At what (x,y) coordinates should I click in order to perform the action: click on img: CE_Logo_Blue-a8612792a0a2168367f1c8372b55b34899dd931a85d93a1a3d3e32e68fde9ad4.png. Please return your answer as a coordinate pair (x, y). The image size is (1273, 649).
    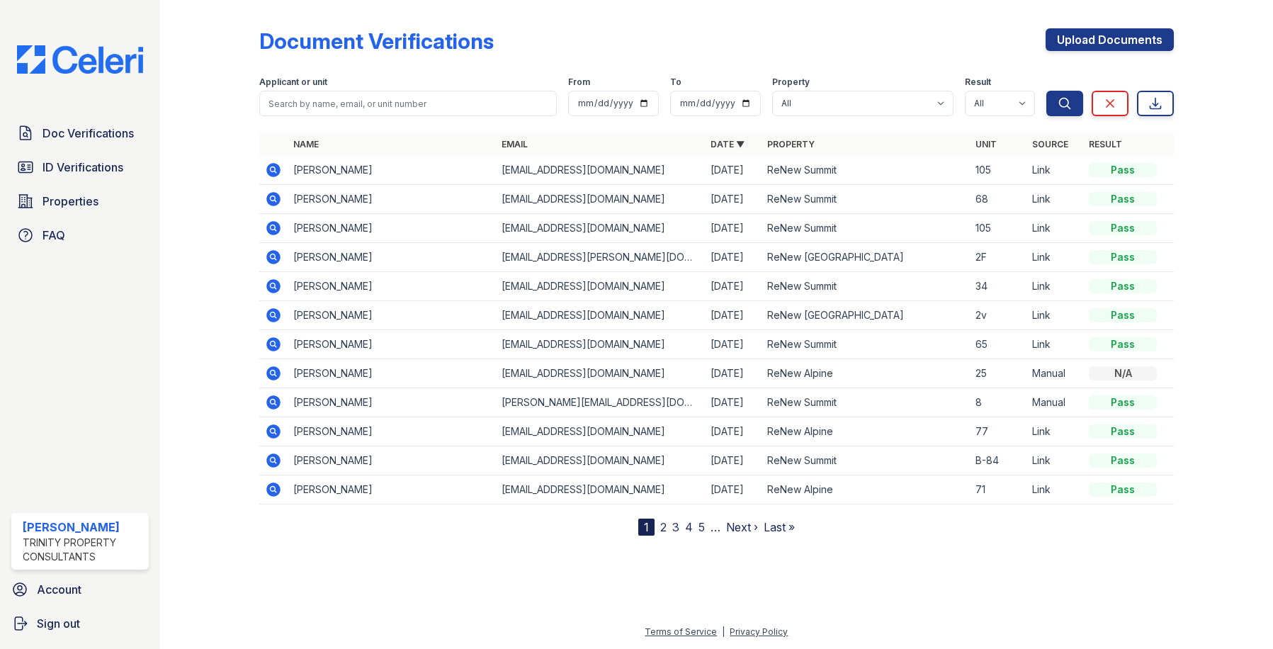
    Looking at the image, I should click on (80, 60).